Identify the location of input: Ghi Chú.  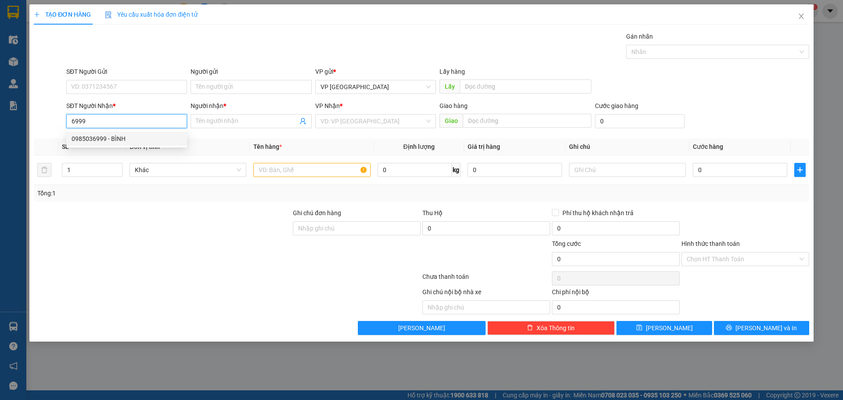
(628, 170).